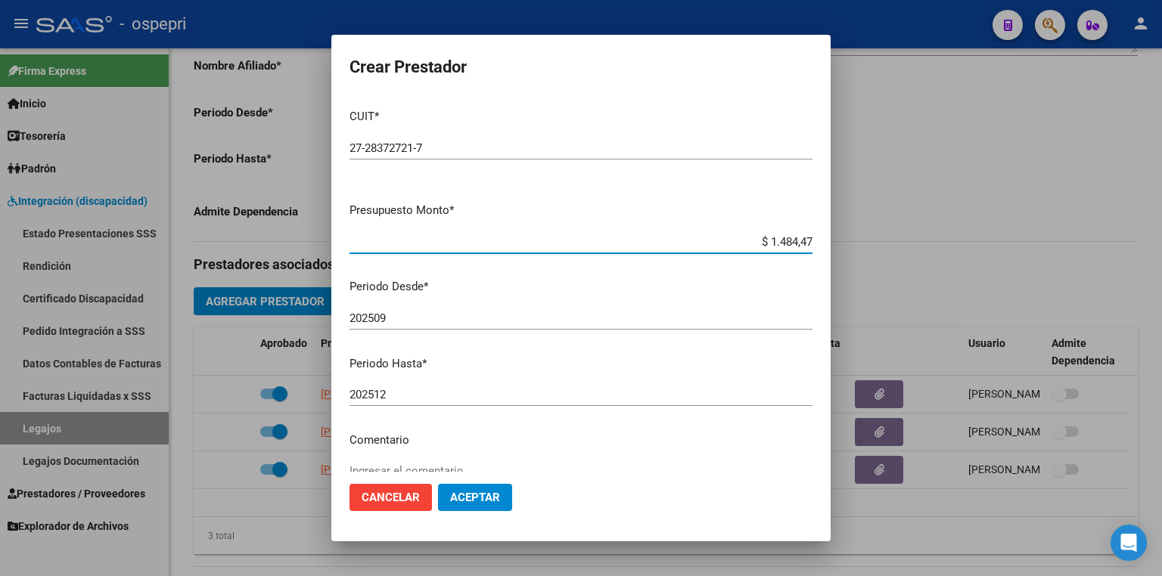  Describe the element at coordinates (475, 498) in the screenshot. I see `button: Aceptar` at that location.